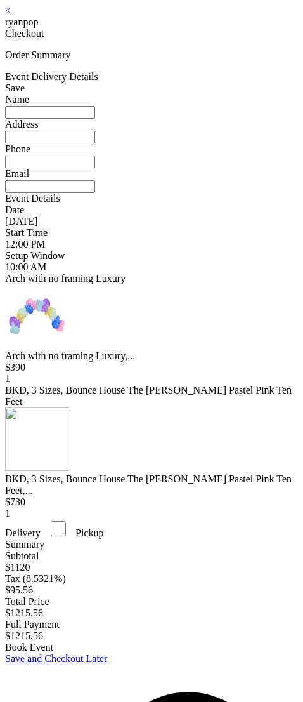  What do you see at coordinates (152, 100) in the screenshot?
I see `div: Name` at bounding box center [152, 100].